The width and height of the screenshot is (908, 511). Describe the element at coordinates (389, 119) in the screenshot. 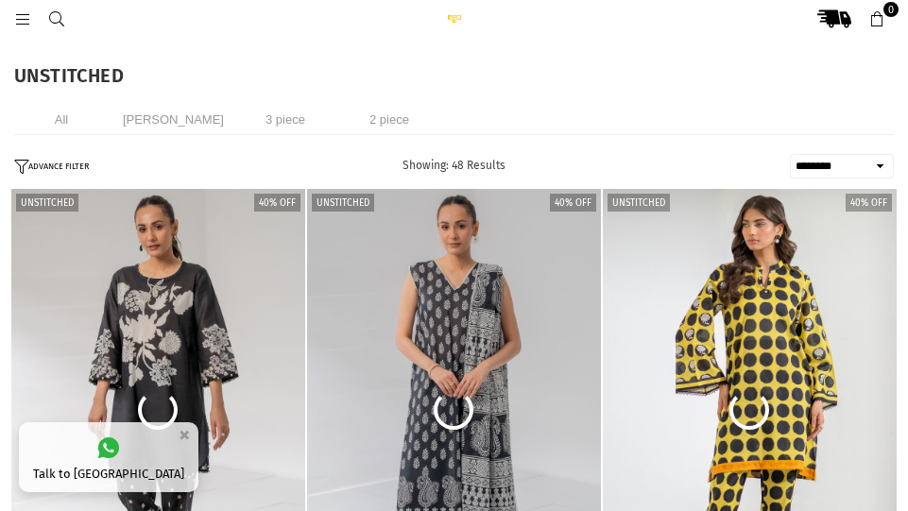

I see `li: 2 piece` at that location.